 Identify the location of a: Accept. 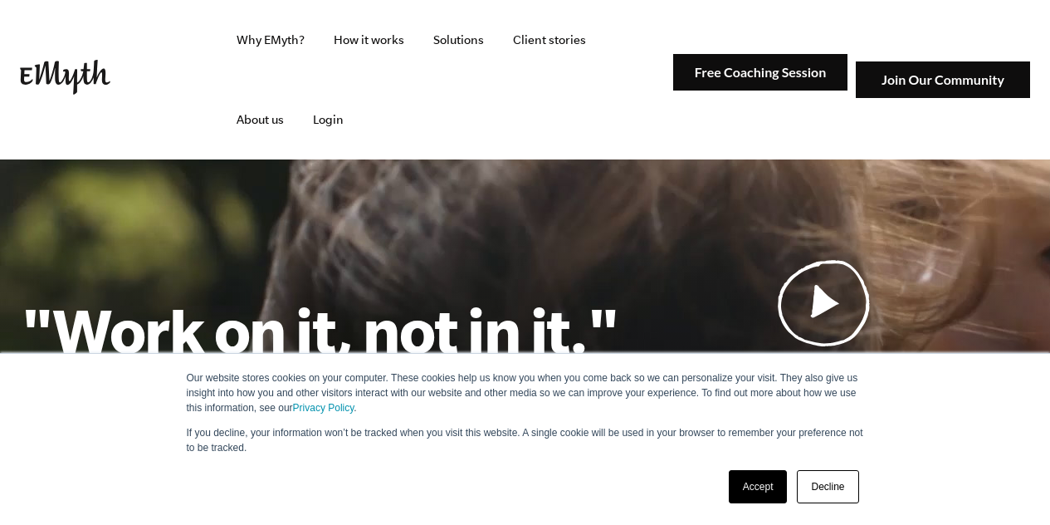
(758, 486).